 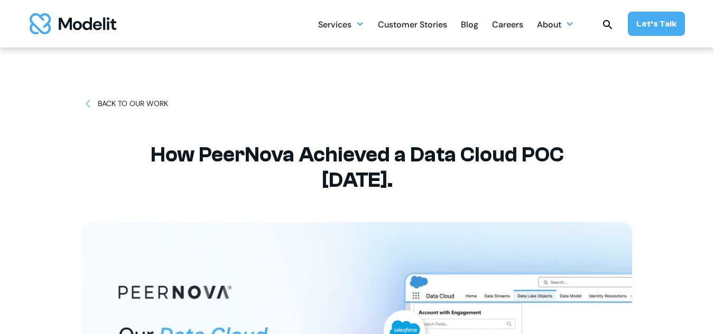 I want to click on div: BACK TO OUR WORK, so click(x=133, y=104).